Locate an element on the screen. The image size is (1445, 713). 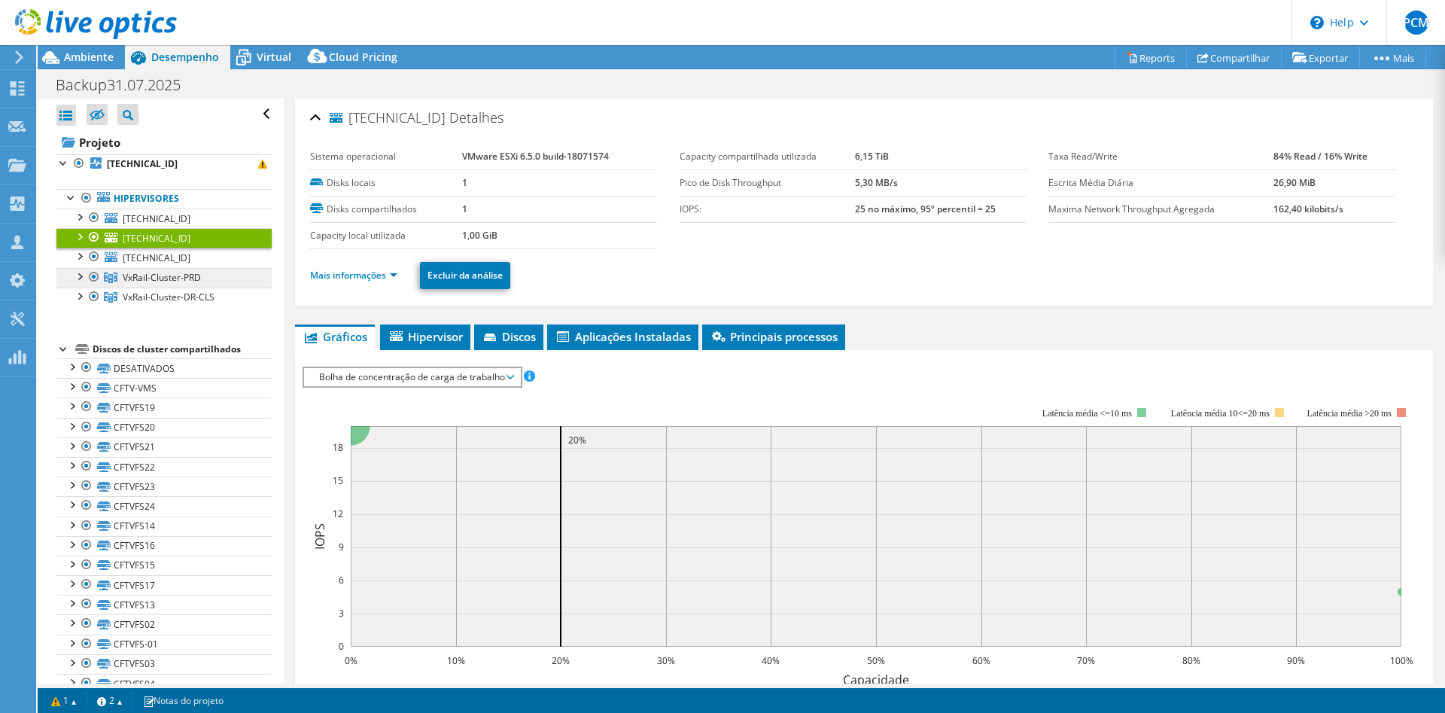
a: Hipervisores is located at coordinates (164, 199).